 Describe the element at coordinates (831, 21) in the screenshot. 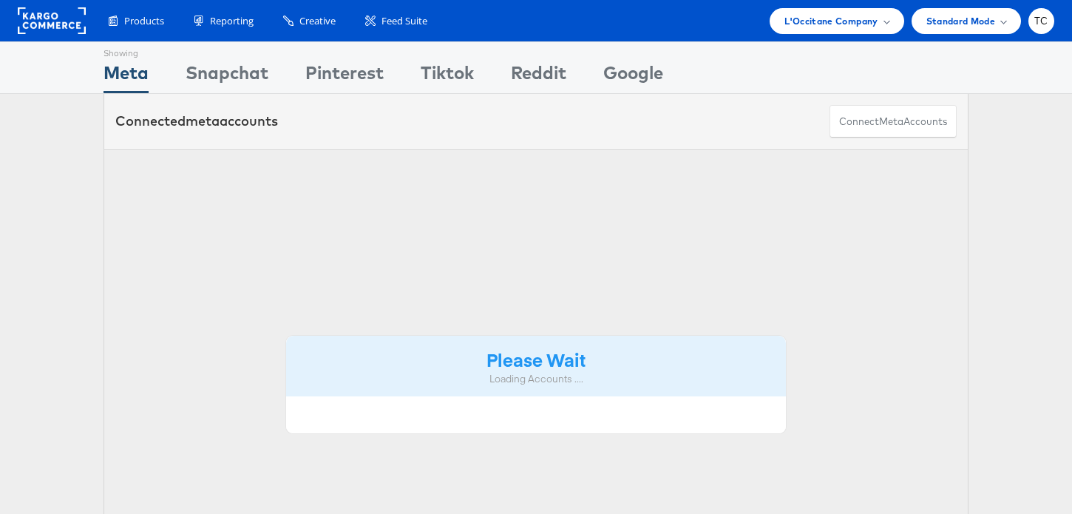

I see `span: L'Occitane Company` at that location.